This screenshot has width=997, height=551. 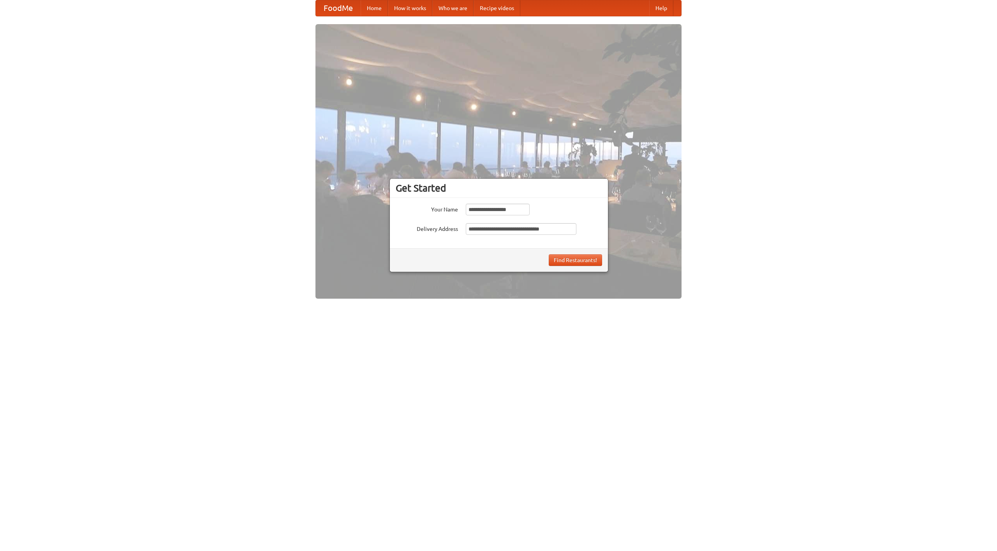 What do you see at coordinates (427, 208) in the screenshot?
I see `label: Your Name` at bounding box center [427, 208].